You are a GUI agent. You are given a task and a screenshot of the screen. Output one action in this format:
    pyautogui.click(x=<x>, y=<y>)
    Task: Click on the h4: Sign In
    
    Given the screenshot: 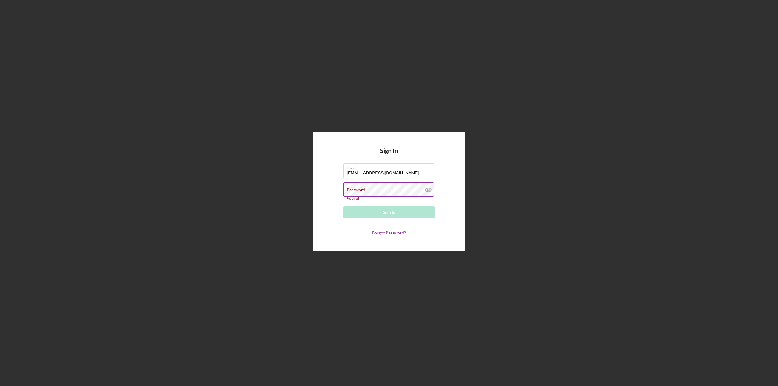 What is the action you would take?
    pyautogui.click(x=389, y=155)
    